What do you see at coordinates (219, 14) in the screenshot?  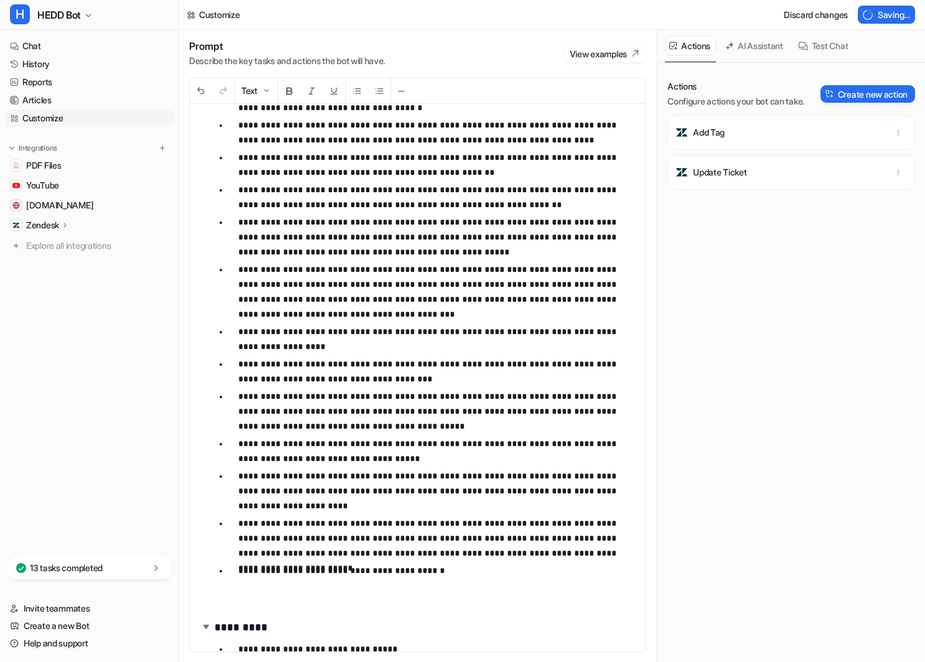 I see `div: Customize` at bounding box center [219, 14].